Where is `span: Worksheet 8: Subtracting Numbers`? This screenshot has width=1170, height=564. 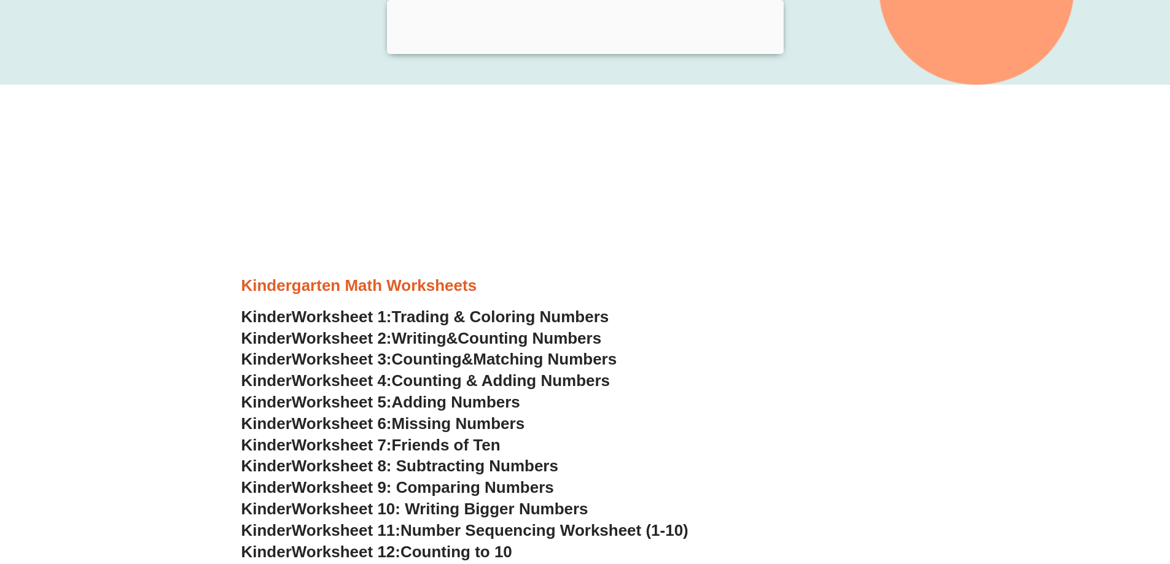 span: Worksheet 8: Subtracting Numbers is located at coordinates (425, 466).